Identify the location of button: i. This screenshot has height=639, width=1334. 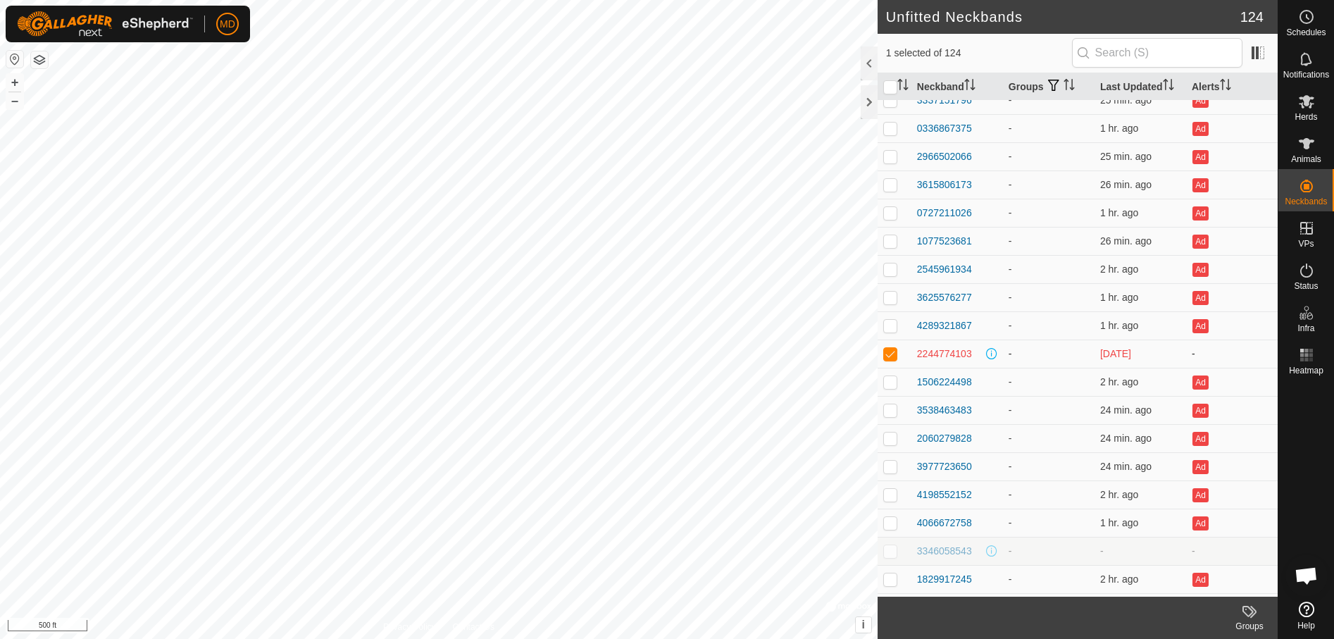
(863, 625).